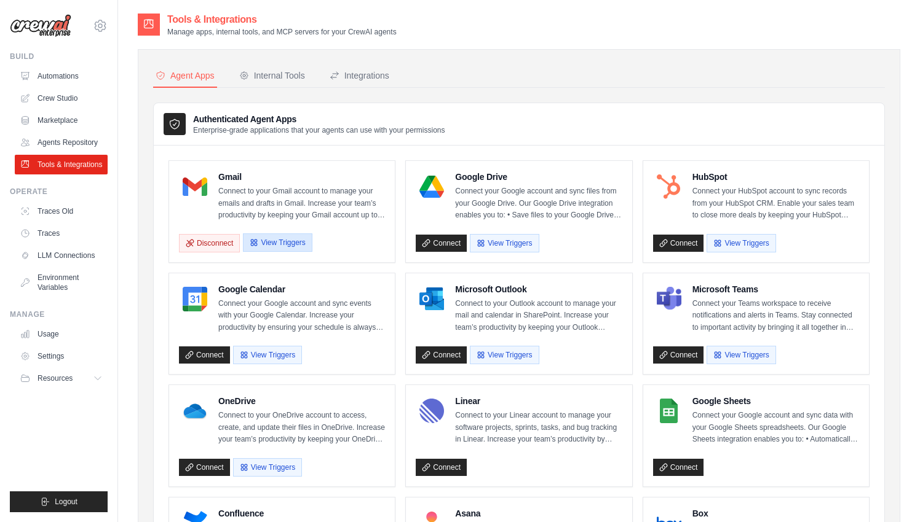 The width and height of the screenshot is (920, 522). Describe the element at coordinates (195, 411) in the screenshot. I see `img: OneDrive Logo` at that location.